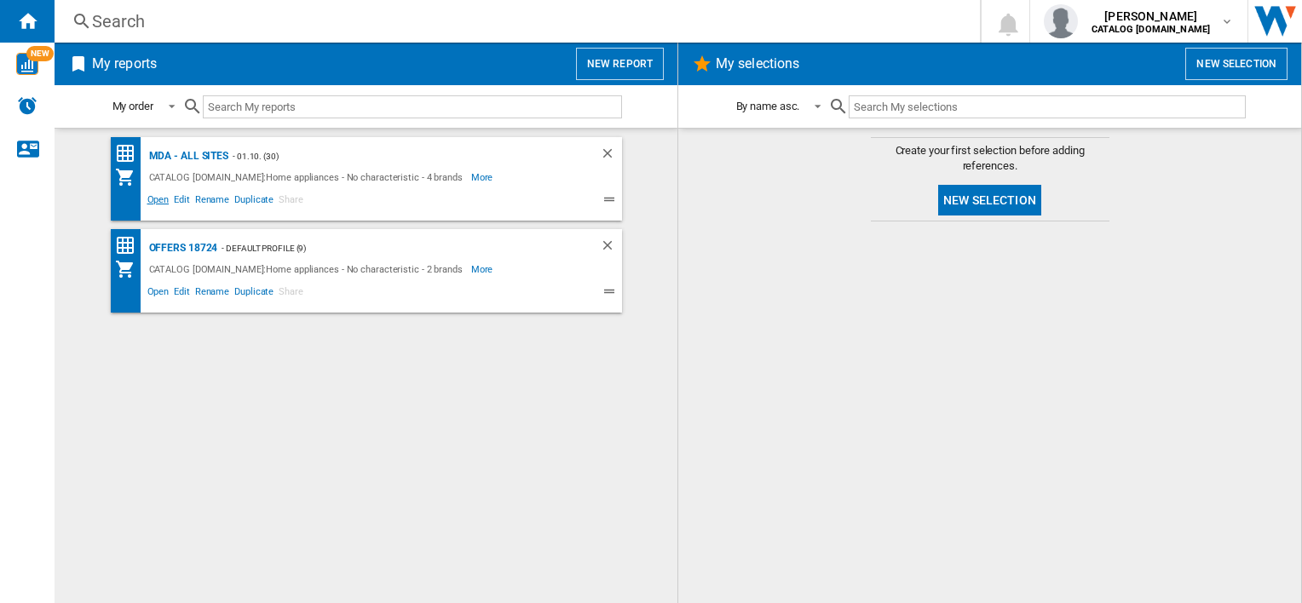 The height and width of the screenshot is (603, 1302). Describe the element at coordinates (1061, 21) in the screenshot. I see `img: profile.jpg` at that location.